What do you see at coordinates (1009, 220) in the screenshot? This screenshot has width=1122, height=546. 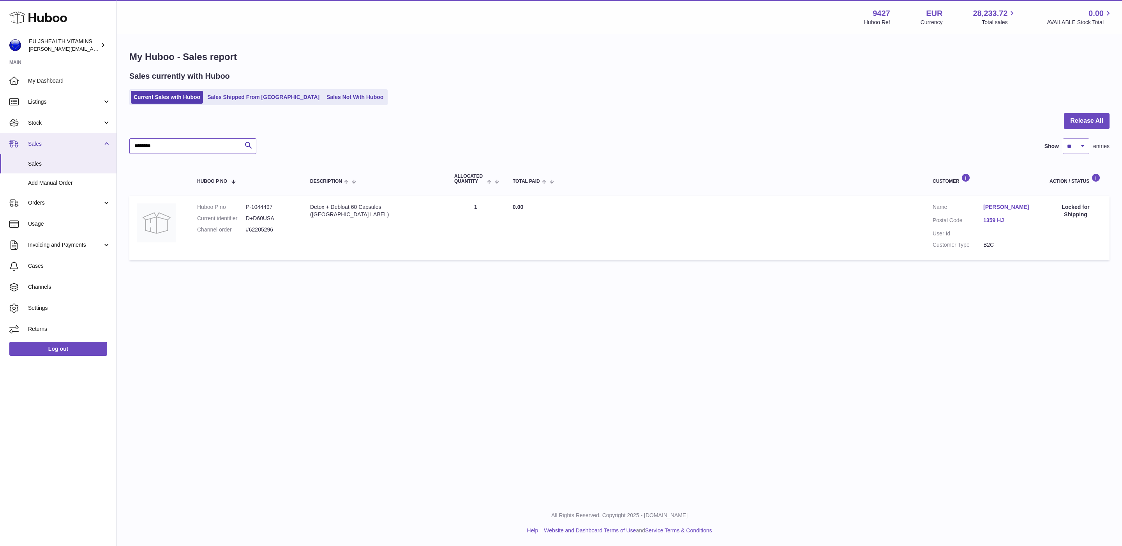 I see `a: 1359 HJ` at bounding box center [1009, 220].